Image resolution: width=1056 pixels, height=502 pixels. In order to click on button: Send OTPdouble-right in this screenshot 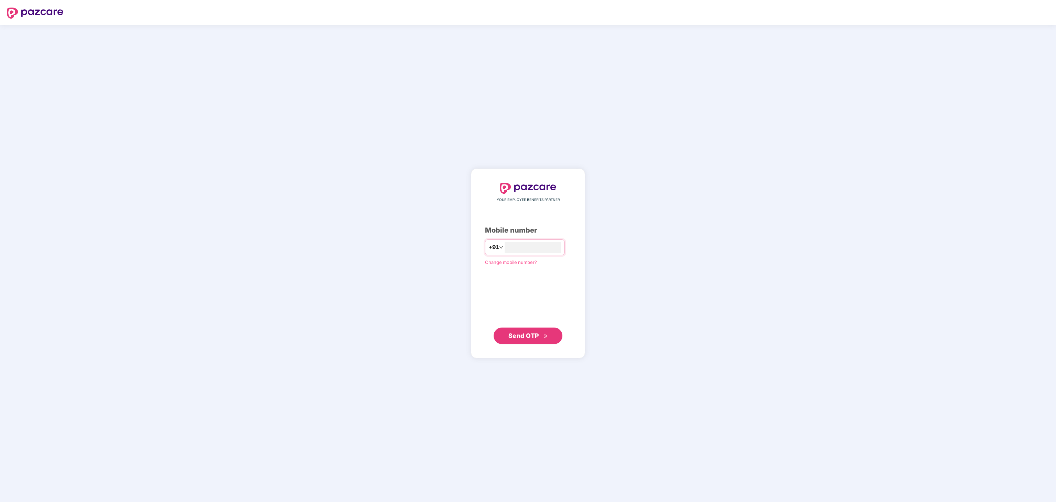, I will do `click(528, 336)`.